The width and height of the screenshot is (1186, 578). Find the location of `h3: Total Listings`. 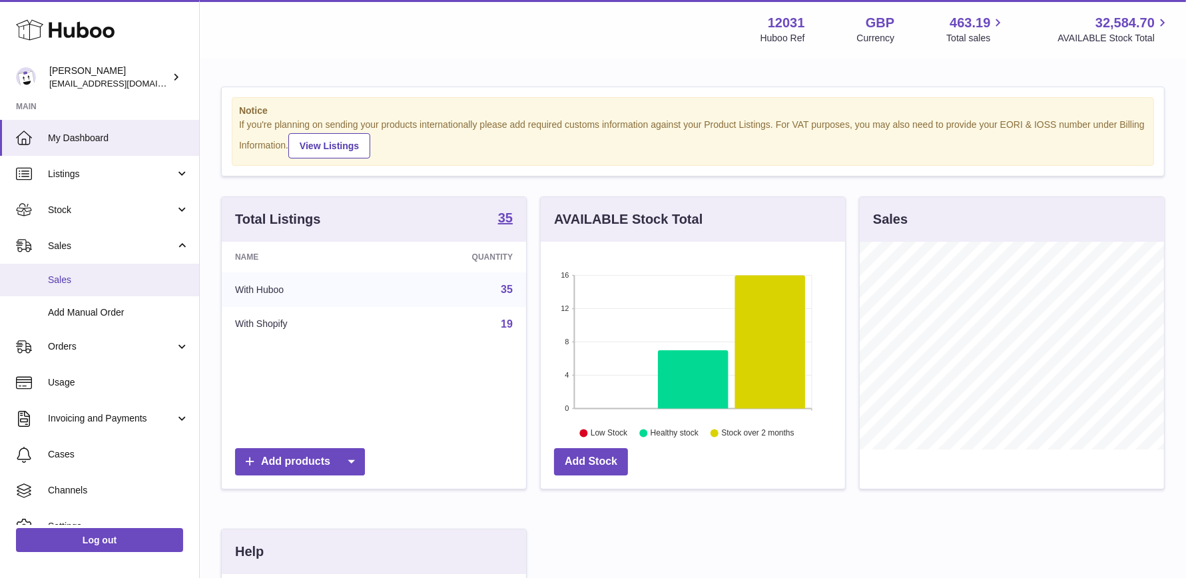

h3: Total Listings is located at coordinates (278, 219).